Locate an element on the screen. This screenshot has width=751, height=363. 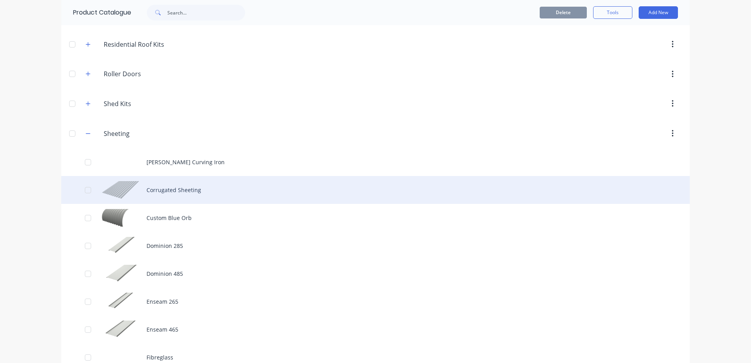
div: Corrugated SheetingCorrugated Sheeting is located at coordinates (376, 190).